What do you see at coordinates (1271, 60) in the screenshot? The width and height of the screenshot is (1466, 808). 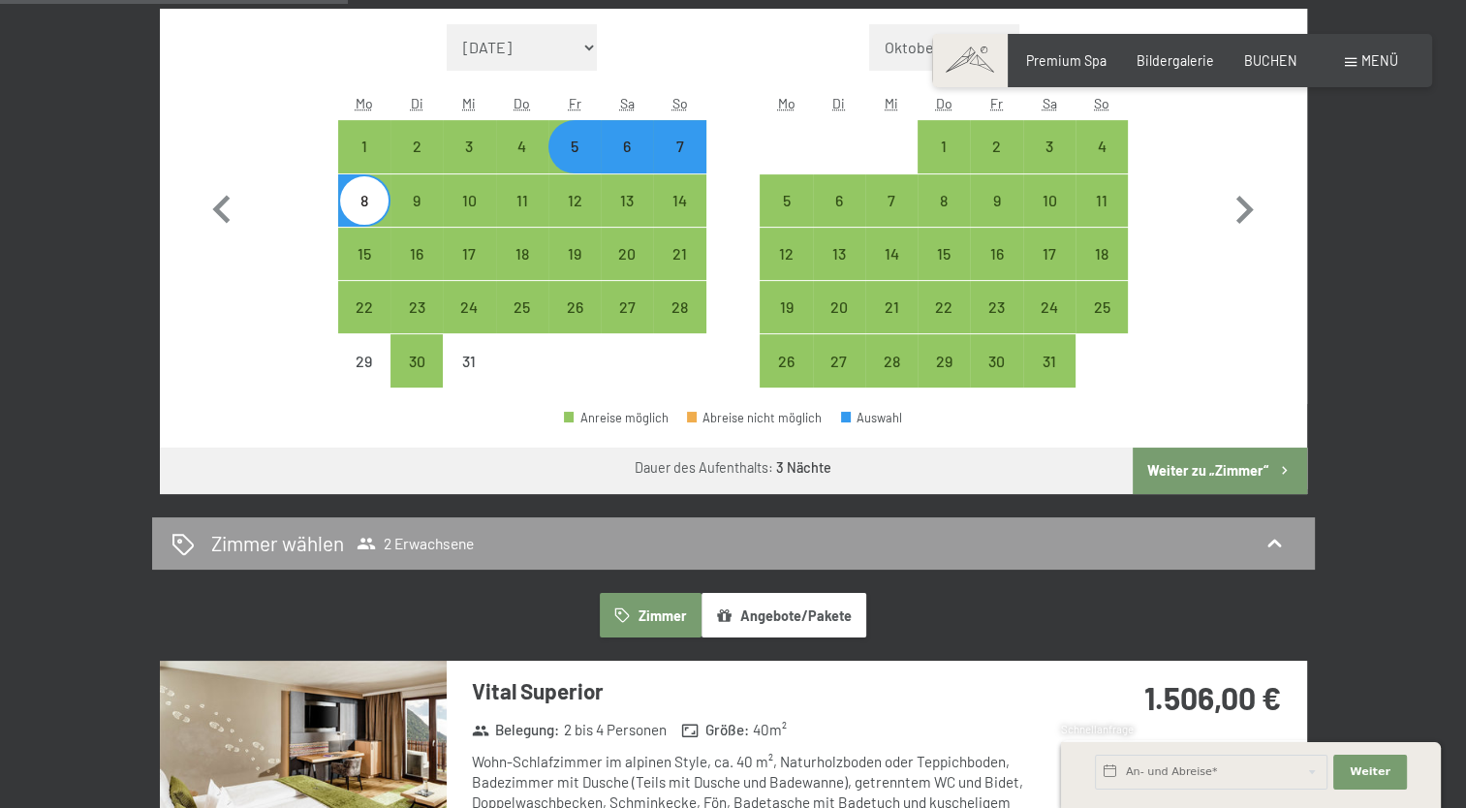 I see `span: BUCHEN` at bounding box center [1271, 60].